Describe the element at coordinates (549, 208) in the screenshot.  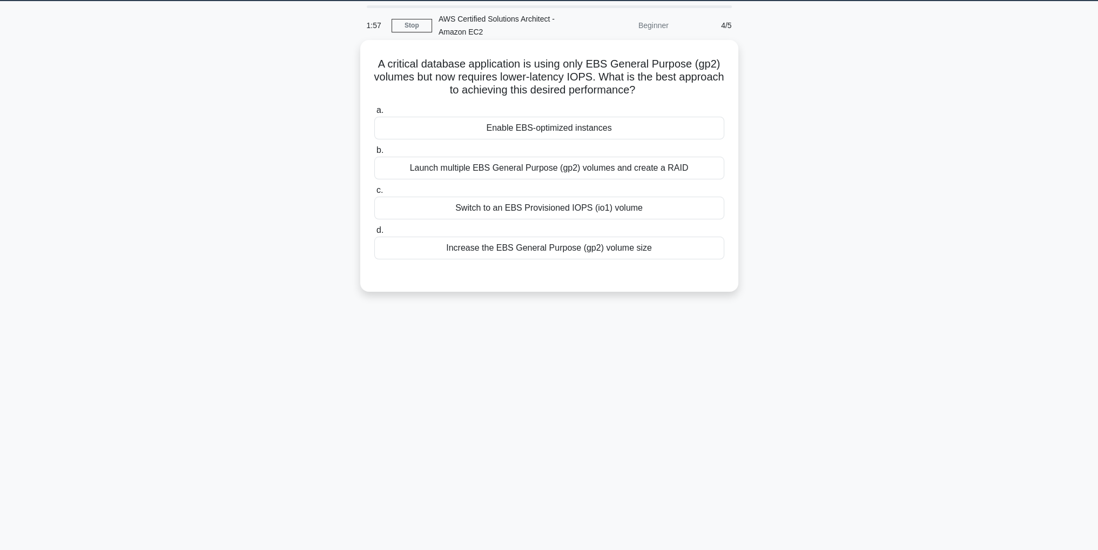
I see `div: Switch to an EBS Provisioned IOPS (io1) volume` at that location.